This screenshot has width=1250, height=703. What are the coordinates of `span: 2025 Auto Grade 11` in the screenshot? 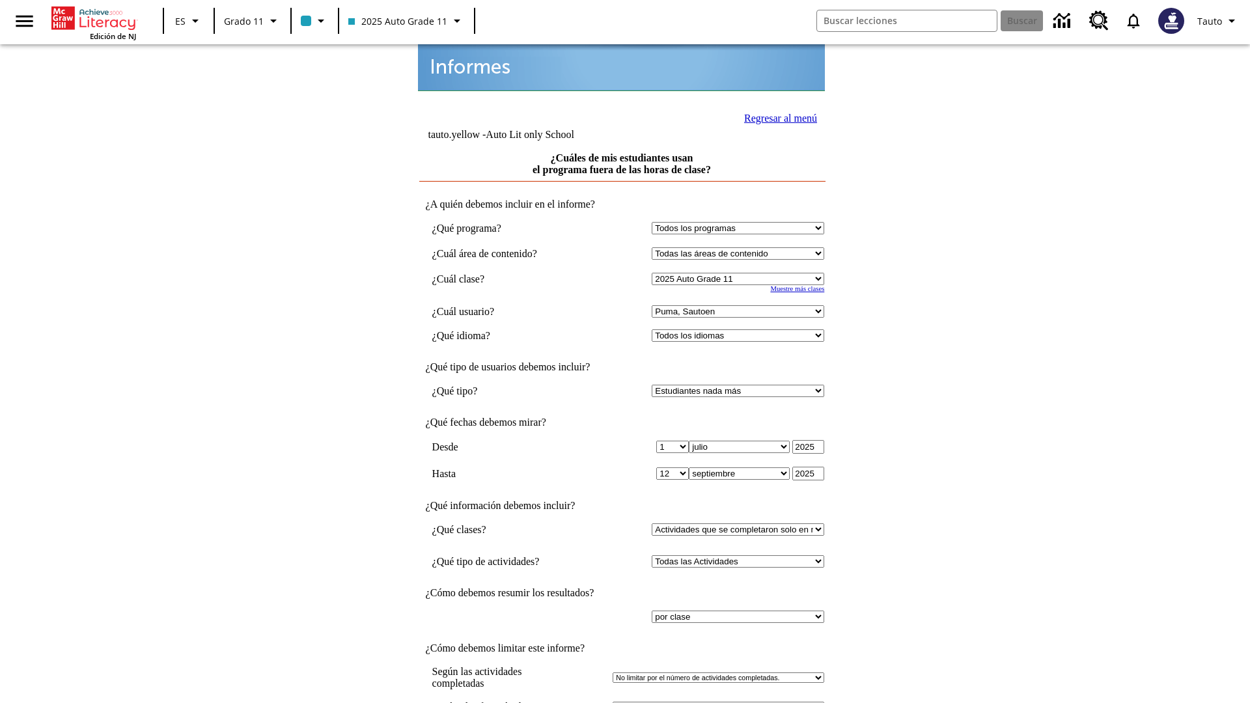 It's located at (398, 21).